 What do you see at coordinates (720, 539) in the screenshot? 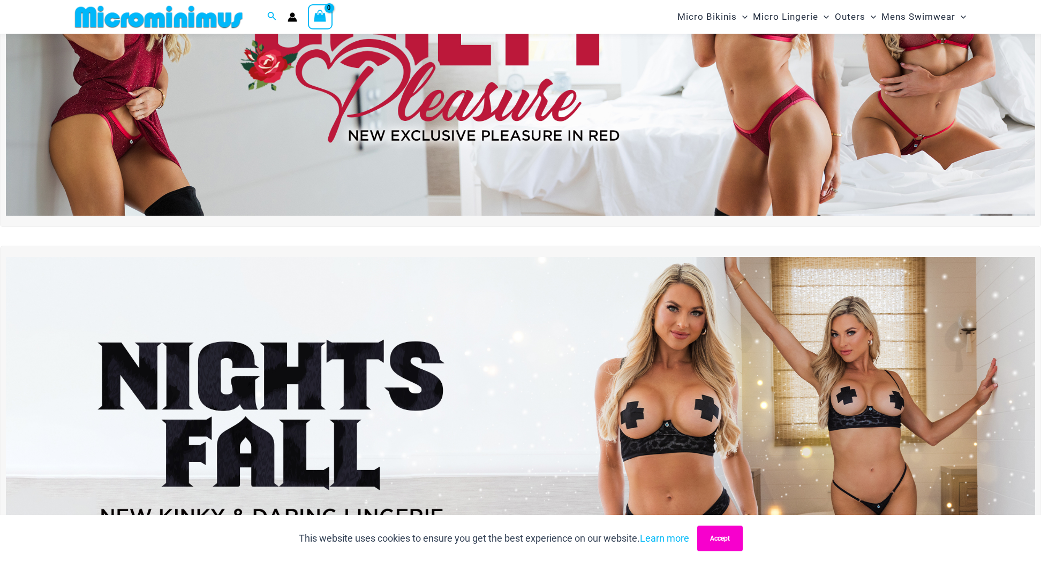
I see `button: Accept` at bounding box center [720, 539].